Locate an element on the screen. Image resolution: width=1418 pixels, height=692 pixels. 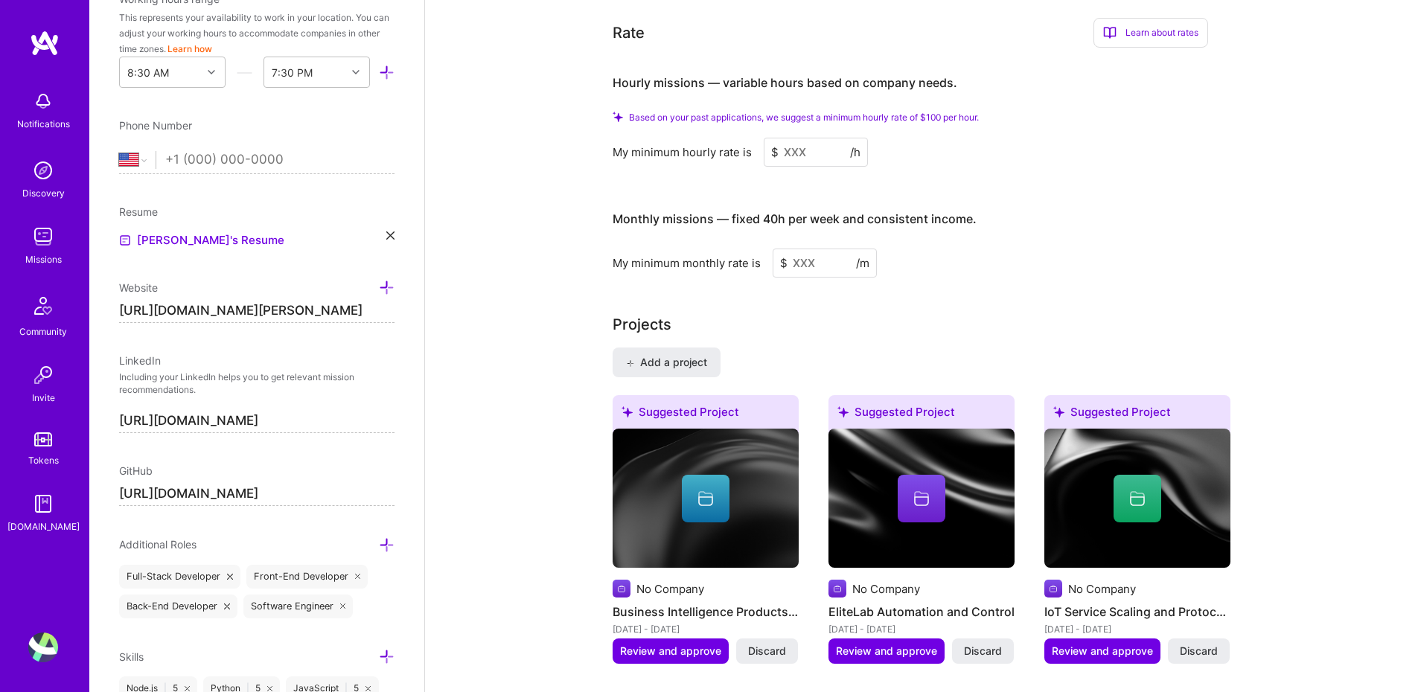
h4: Monthly missions — fixed 40h per week and consistent income. is located at coordinates (794, 219).